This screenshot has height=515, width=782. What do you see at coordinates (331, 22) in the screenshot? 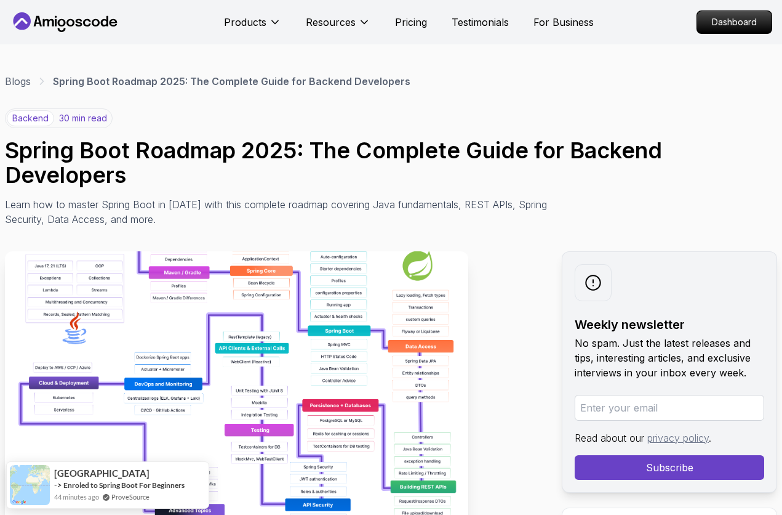
I see `p: Resources` at bounding box center [331, 22].